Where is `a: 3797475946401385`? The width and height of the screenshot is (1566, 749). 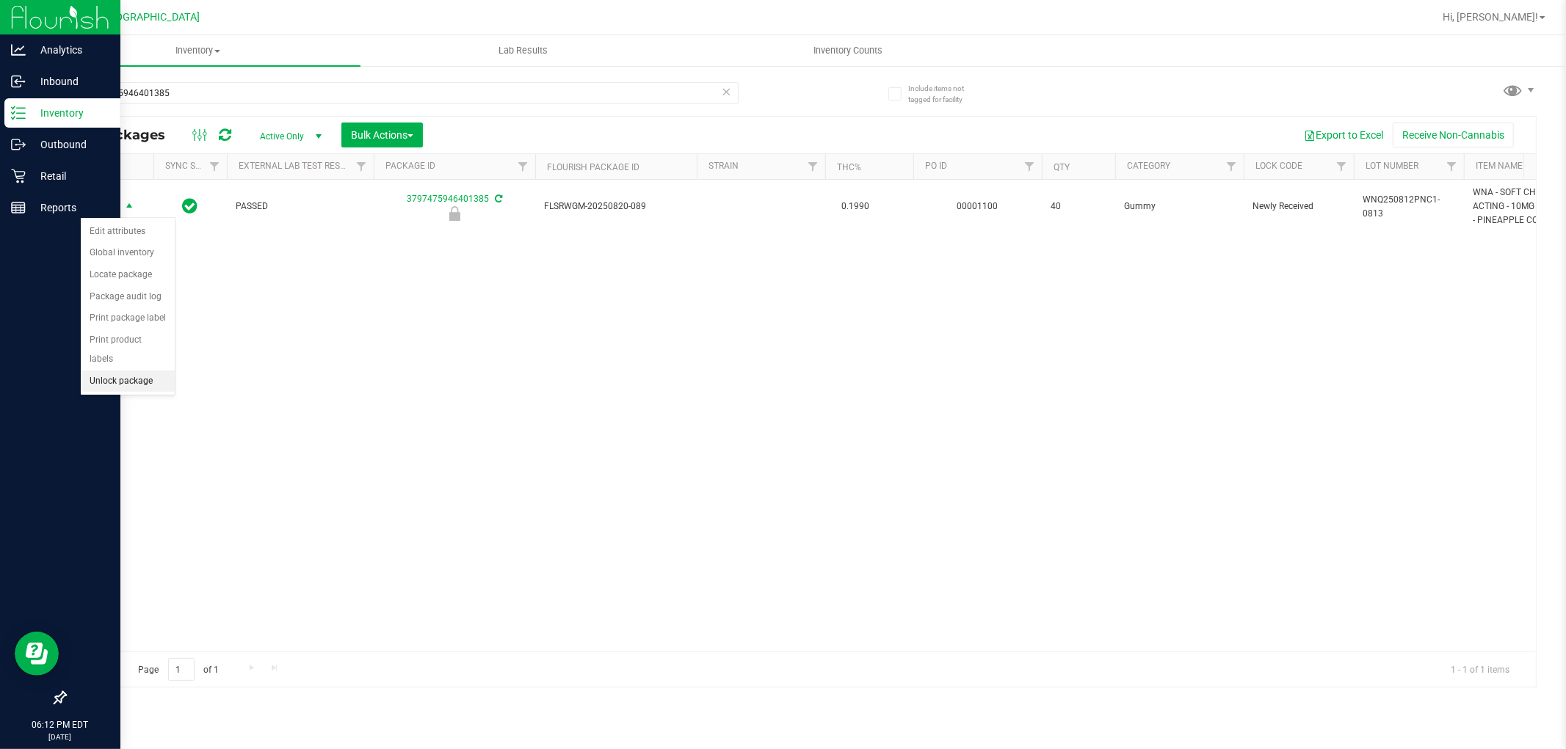
a: 3797475946401385 is located at coordinates (448, 199).